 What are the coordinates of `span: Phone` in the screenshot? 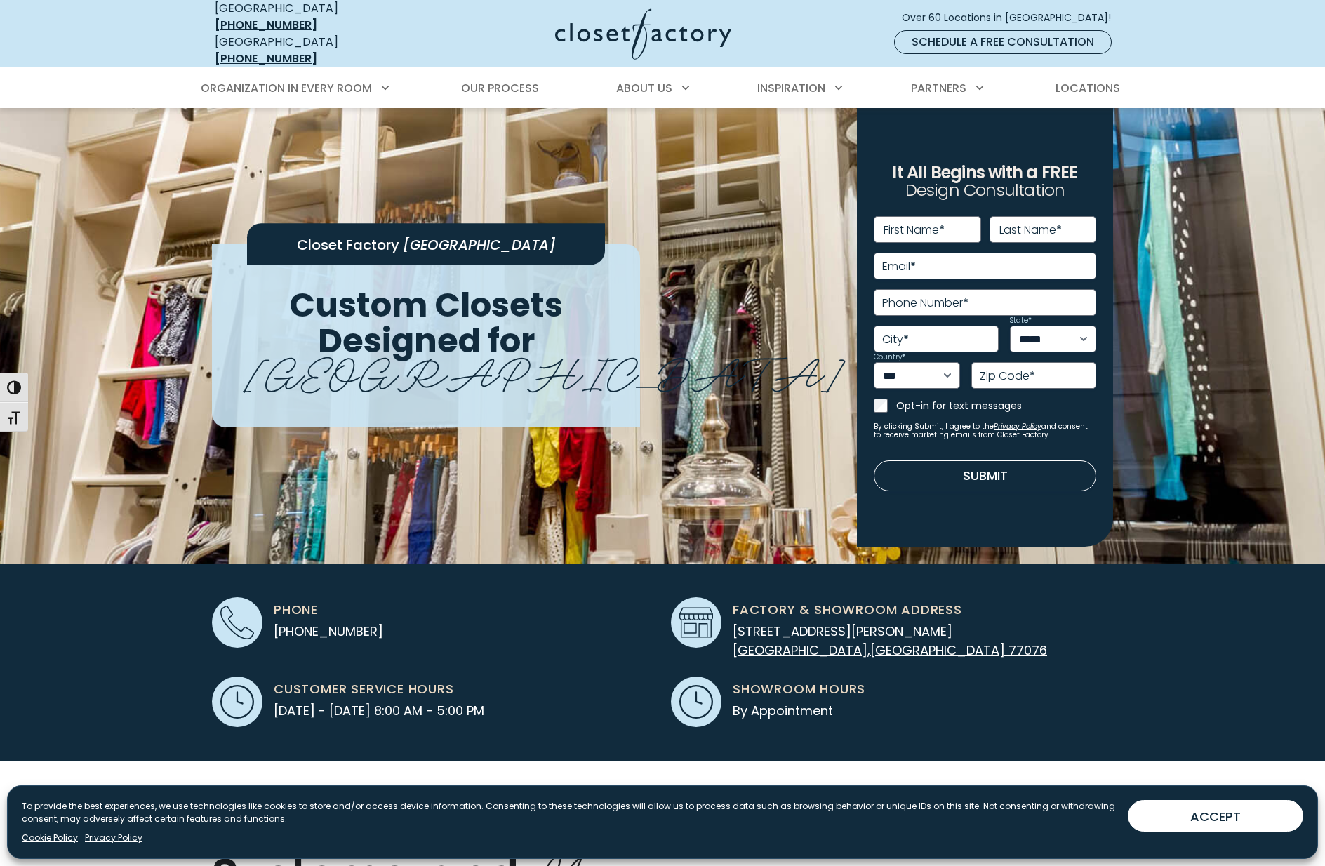 It's located at (296, 609).